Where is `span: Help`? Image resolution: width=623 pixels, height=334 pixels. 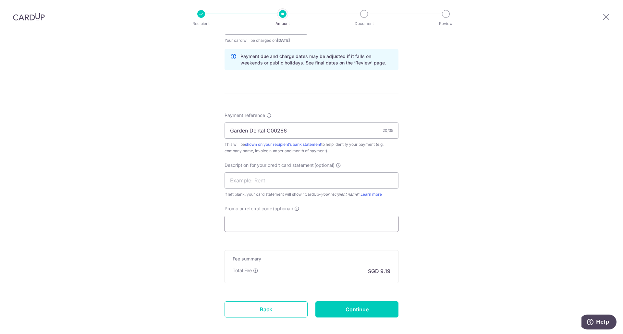 span: Help is located at coordinates (21, 7).